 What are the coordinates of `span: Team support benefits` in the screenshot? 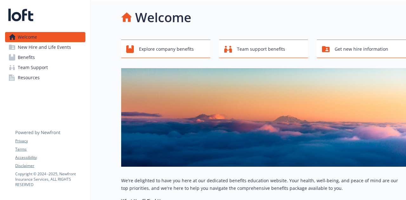 It's located at (261, 49).